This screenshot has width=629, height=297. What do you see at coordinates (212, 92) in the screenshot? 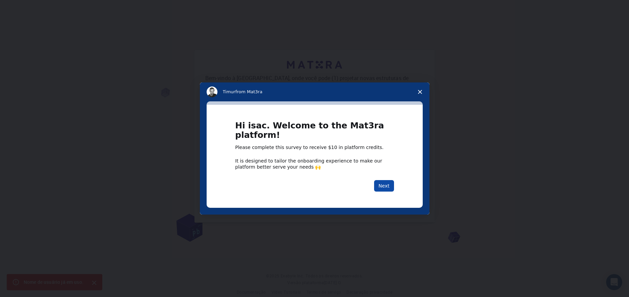
I see `img: Profile image for Timur` at bounding box center [212, 92].